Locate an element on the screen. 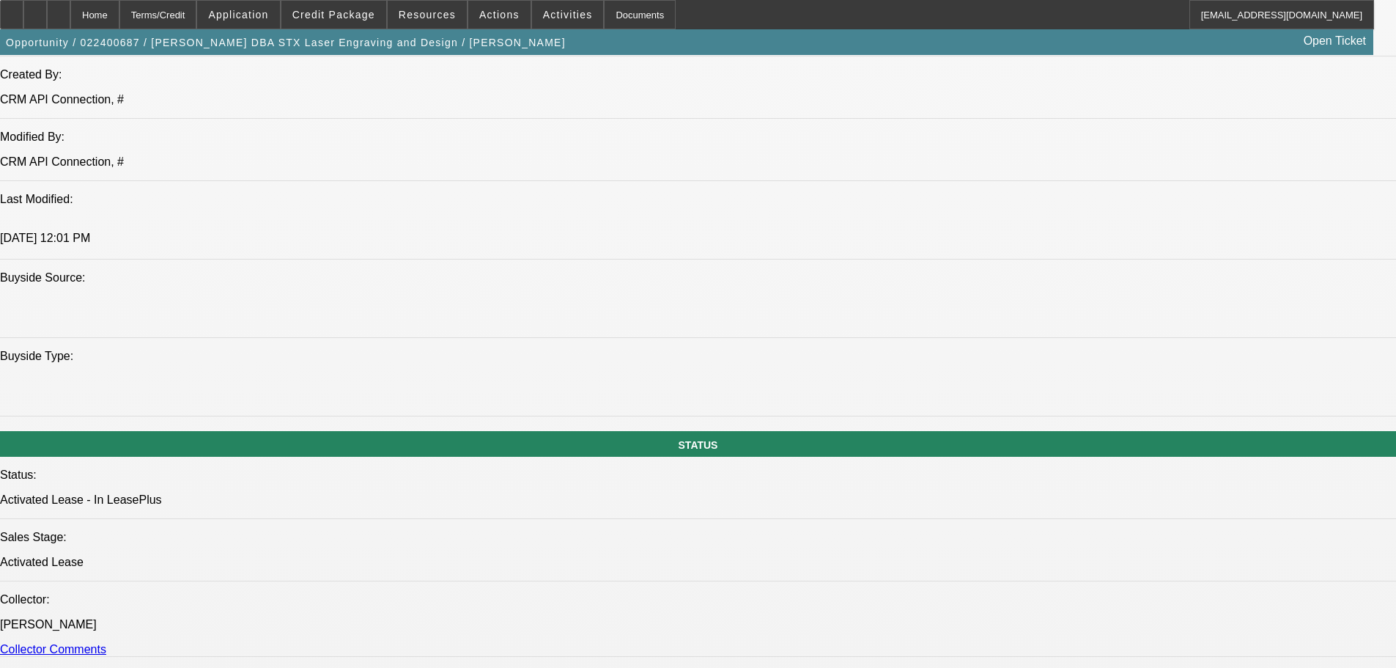  span: Resources is located at coordinates (427, 15).